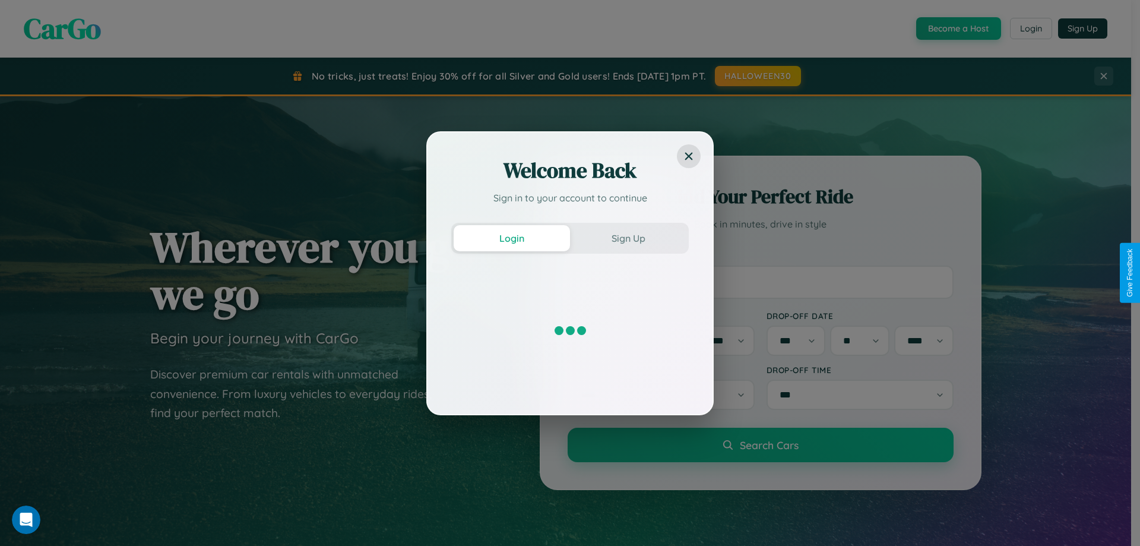  Describe the element at coordinates (1130, 273) in the screenshot. I see `div: Give Feedback` at that location.